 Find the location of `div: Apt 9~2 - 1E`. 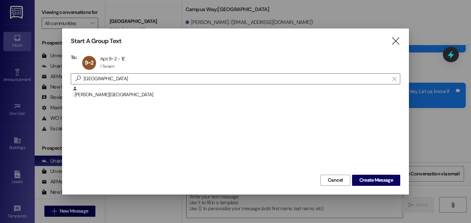

div: Apt 9~2 - 1E is located at coordinates (113, 59).